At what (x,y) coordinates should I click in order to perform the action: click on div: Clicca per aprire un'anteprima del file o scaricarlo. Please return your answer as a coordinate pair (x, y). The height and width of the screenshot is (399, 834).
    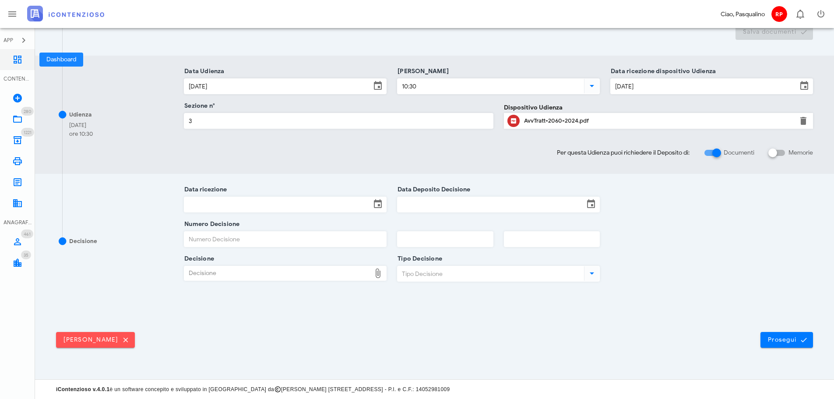
    Looking at the image, I should click on (658, 121).